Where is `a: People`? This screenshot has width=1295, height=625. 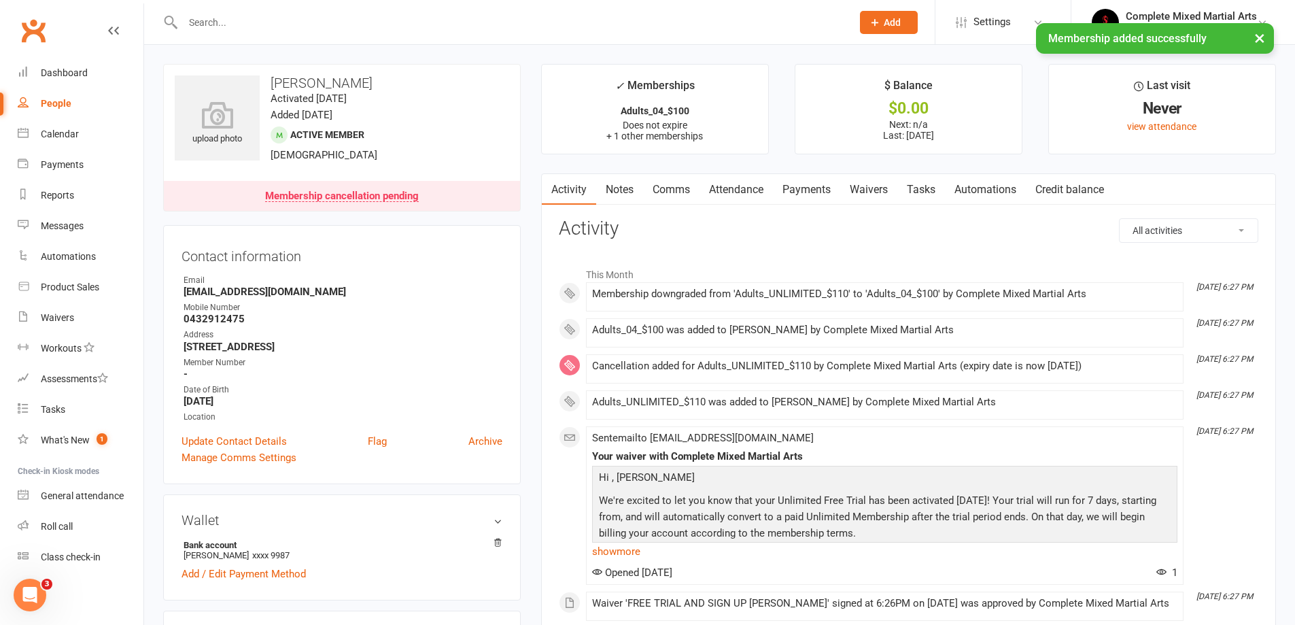 a: People is located at coordinates (80, 103).